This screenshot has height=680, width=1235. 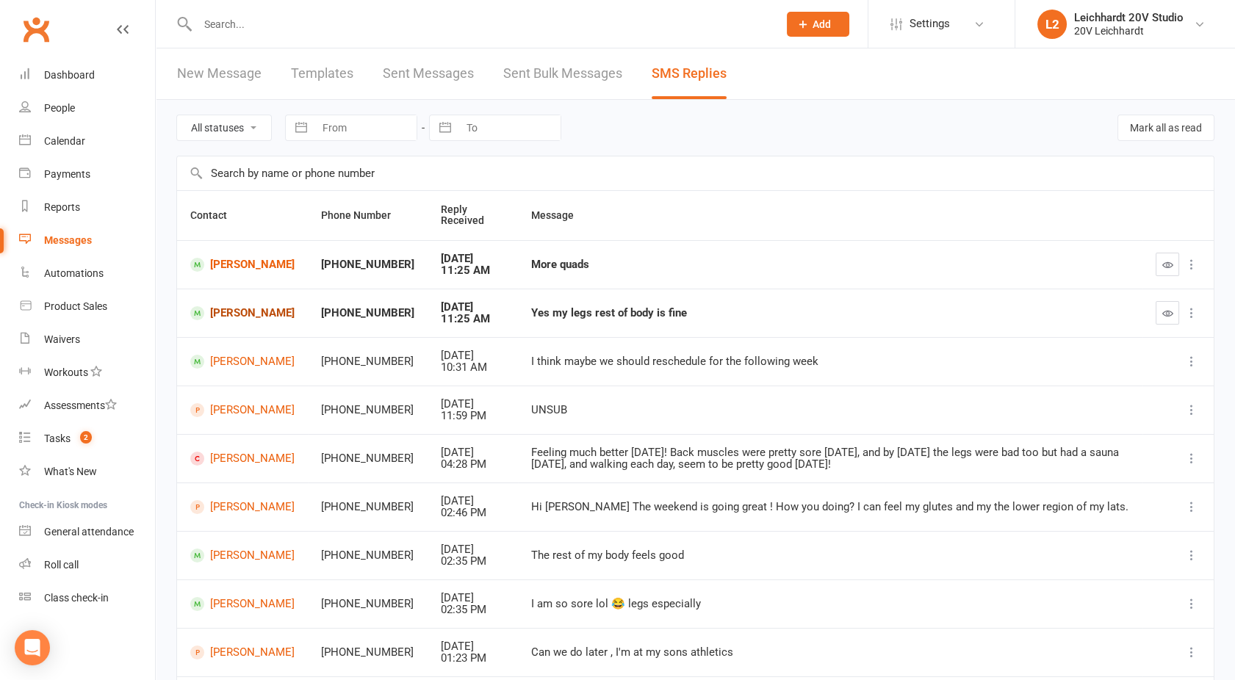 What do you see at coordinates (830, 652) in the screenshot?
I see `div: Can we do later , I'm at my sons athletics` at bounding box center [830, 652].